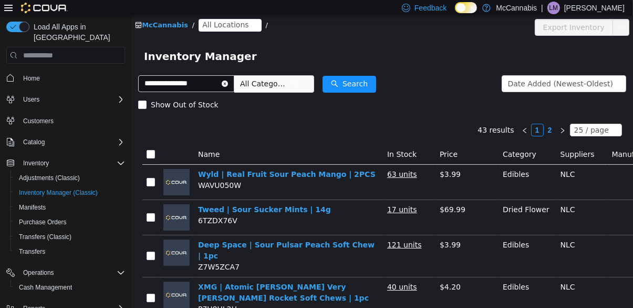 This screenshot has height=308, width=633. Describe the element at coordinates (273, 229) in the screenshot. I see `u: 121 units` at that location.